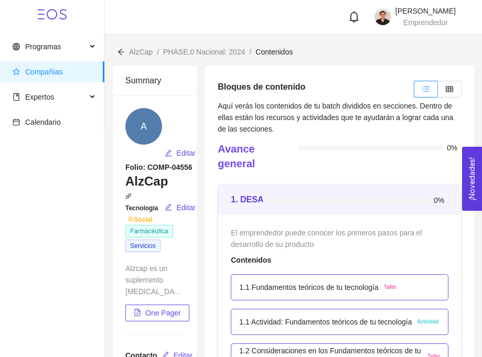 The height and width of the screenshot is (357, 482). What do you see at coordinates (121, 52) in the screenshot?
I see `span: arrow-left` at bounding box center [121, 52].